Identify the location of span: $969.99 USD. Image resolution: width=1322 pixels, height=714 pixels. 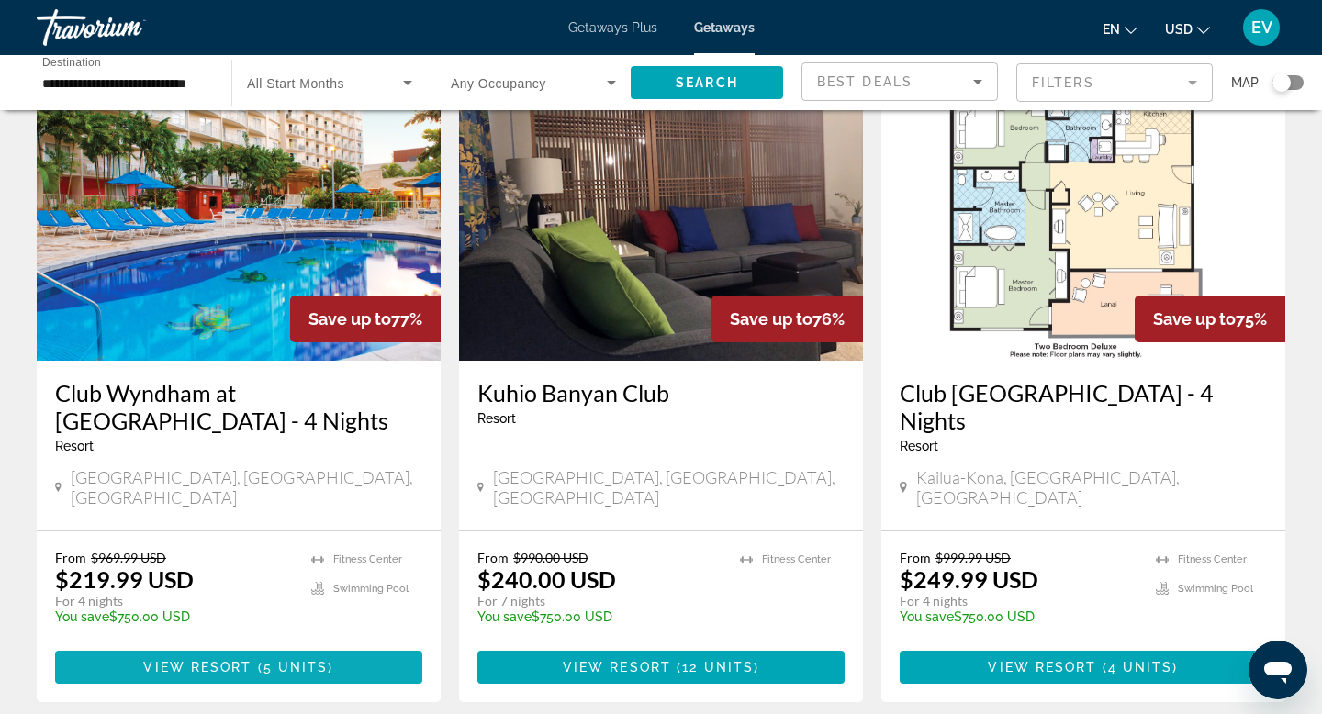
(129, 557).